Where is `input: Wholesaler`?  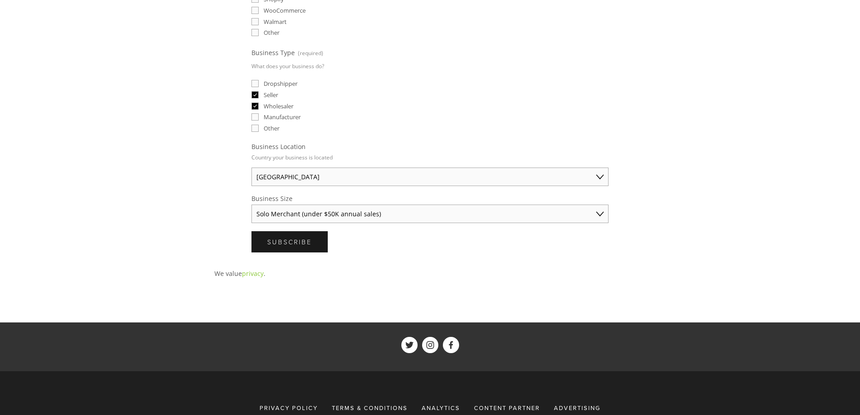 input: Wholesaler is located at coordinates (255, 106).